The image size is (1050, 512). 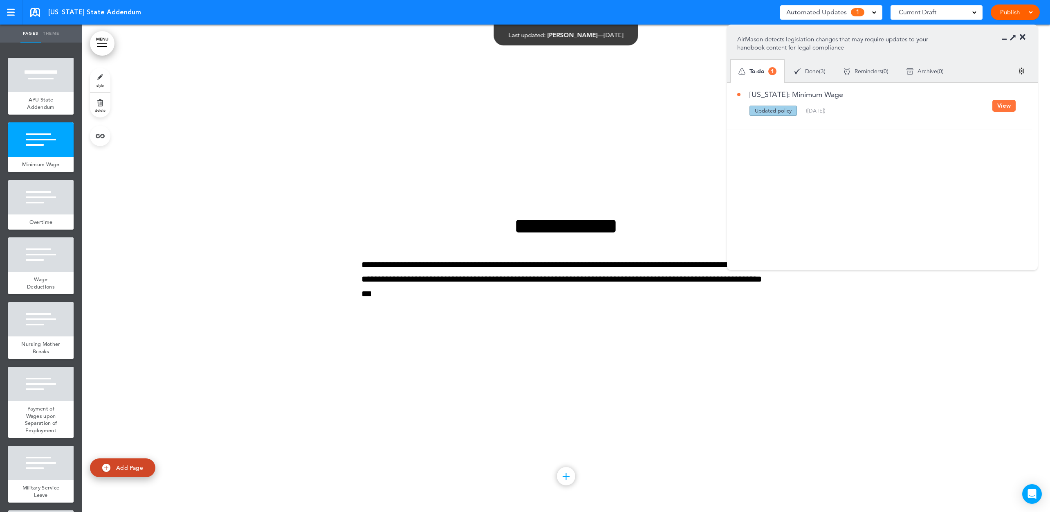 What do you see at coordinates (41, 491) in the screenshot?
I see `a: Military Service Leave` at bounding box center [41, 491].